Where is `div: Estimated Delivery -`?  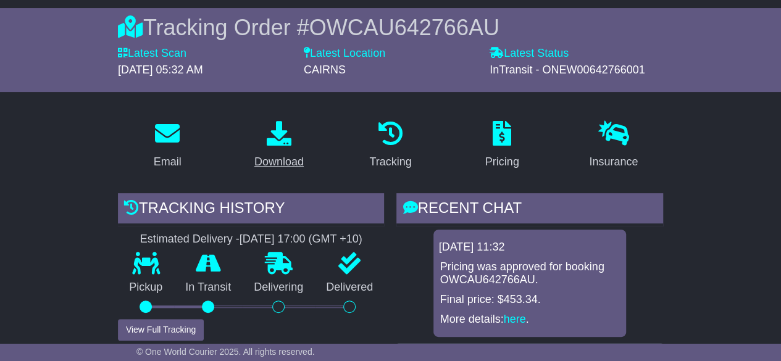 div: Estimated Delivery - is located at coordinates (251, 239).